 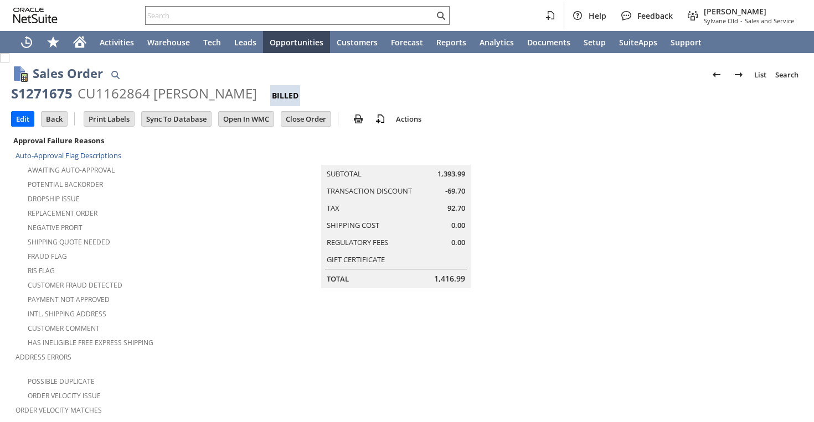 I want to click on a: Awaiting Auto-Approval, so click(x=71, y=170).